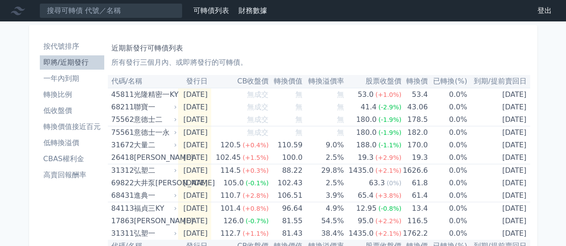 Image resolution: width=566 pixels, height=246 pixels. I want to click on th: 發行日, so click(195, 81).